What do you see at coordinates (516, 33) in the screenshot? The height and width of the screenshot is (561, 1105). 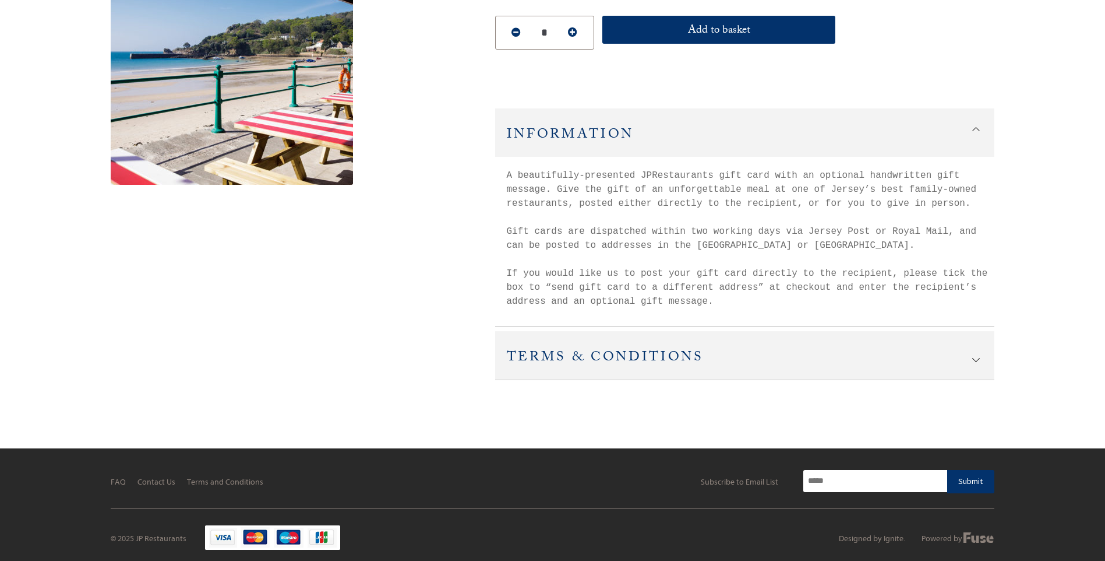 I see `button: Reduce Quantity` at bounding box center [516, 33].